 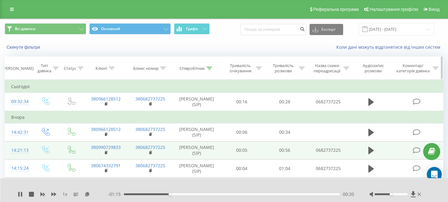 I want to click on div: Аудіозапис розмови, so click(x=373, y=68).